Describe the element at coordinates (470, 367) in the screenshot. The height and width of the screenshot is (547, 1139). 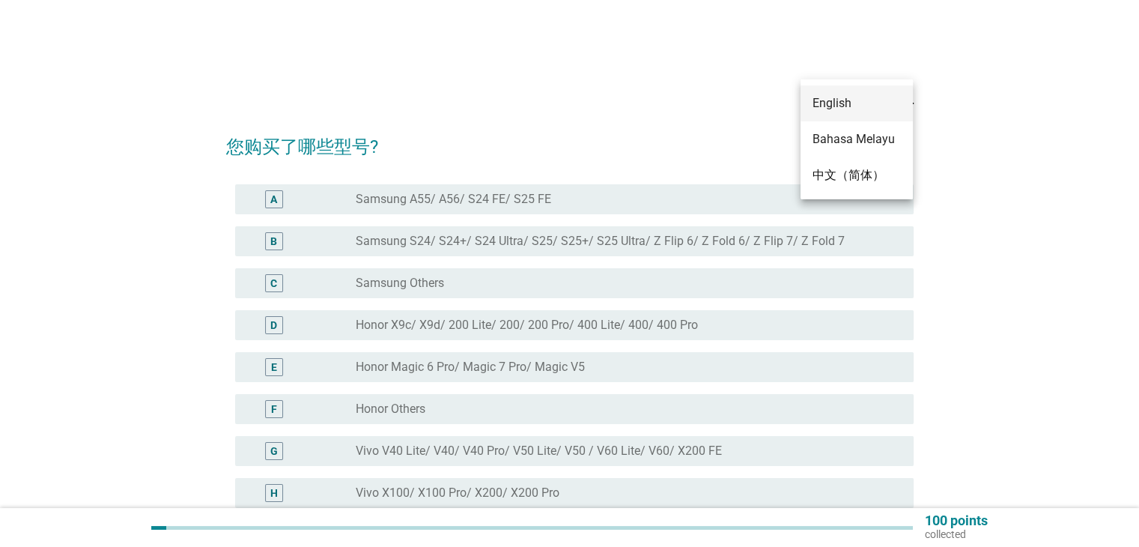
I see `label: Honor Magic 6 Pro/ Magic 7 Pro/ Magic V5` at that location.